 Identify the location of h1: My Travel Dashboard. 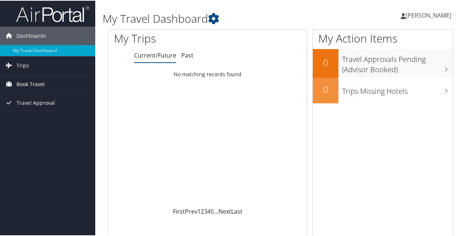
(221, 18).